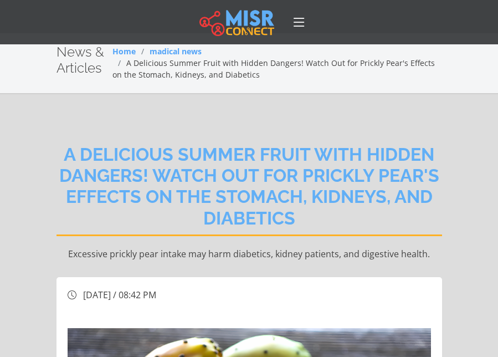 This screenshot has width=498, height=357. What do you see at coordinates (236, 22) in the screenshot?
I see `img: main.misr_connect` at bounding box center [236, 22].